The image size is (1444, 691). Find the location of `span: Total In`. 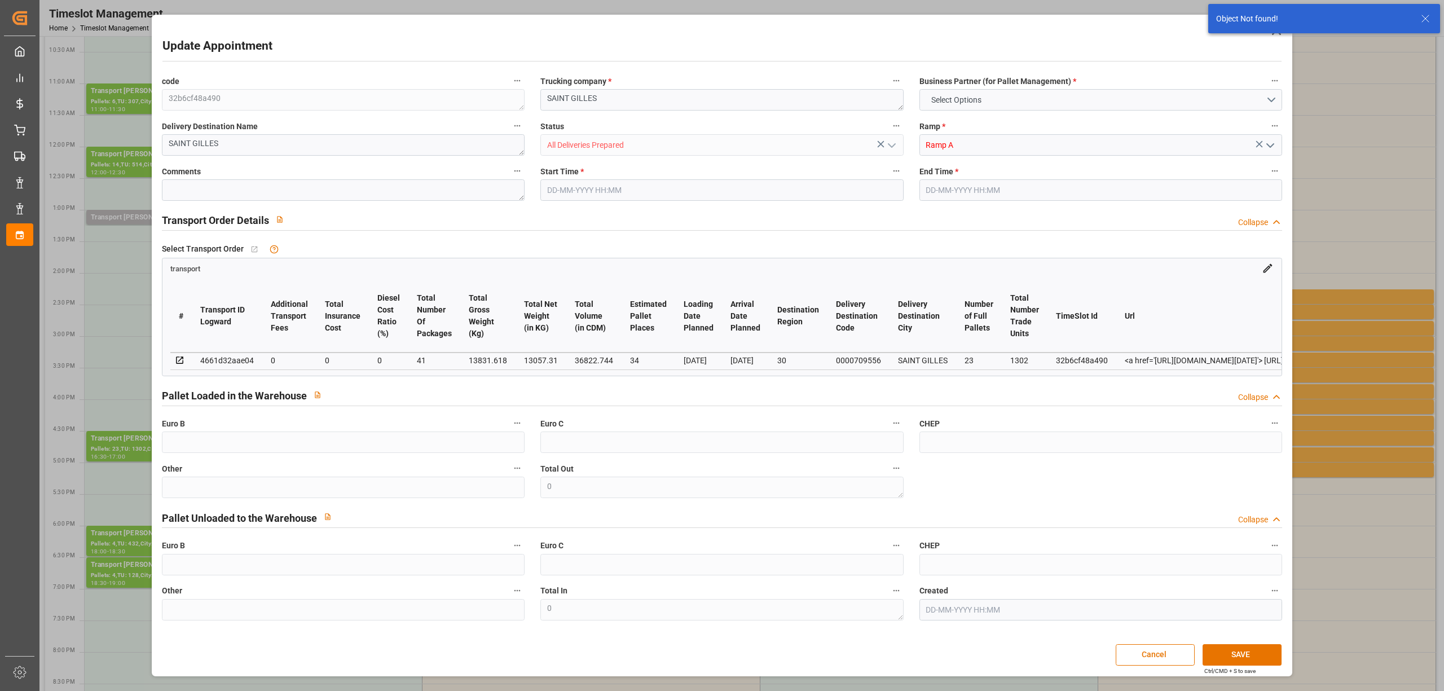

span: Total In is located at coordinates (554, 591).